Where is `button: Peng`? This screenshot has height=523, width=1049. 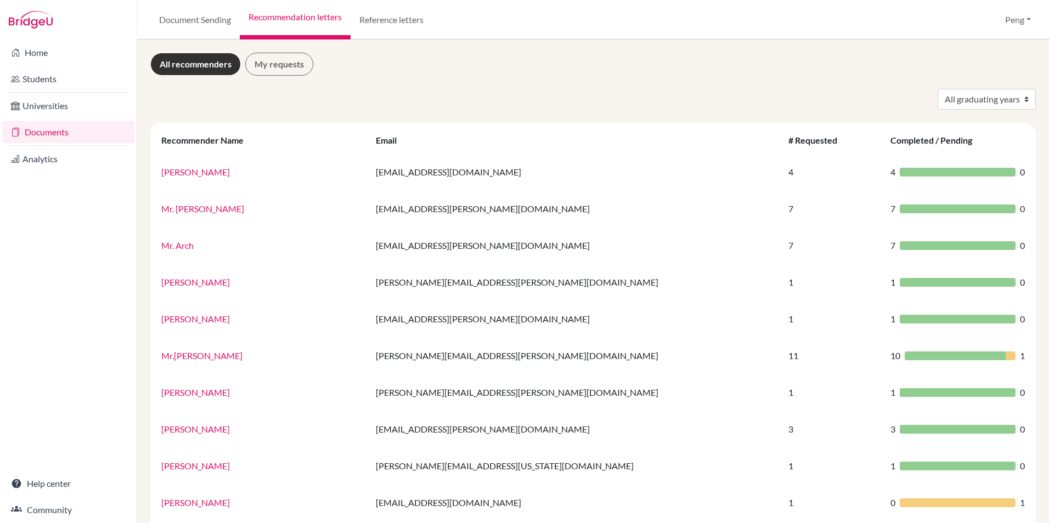
button: Peng is located at coordinates (1018, 20).